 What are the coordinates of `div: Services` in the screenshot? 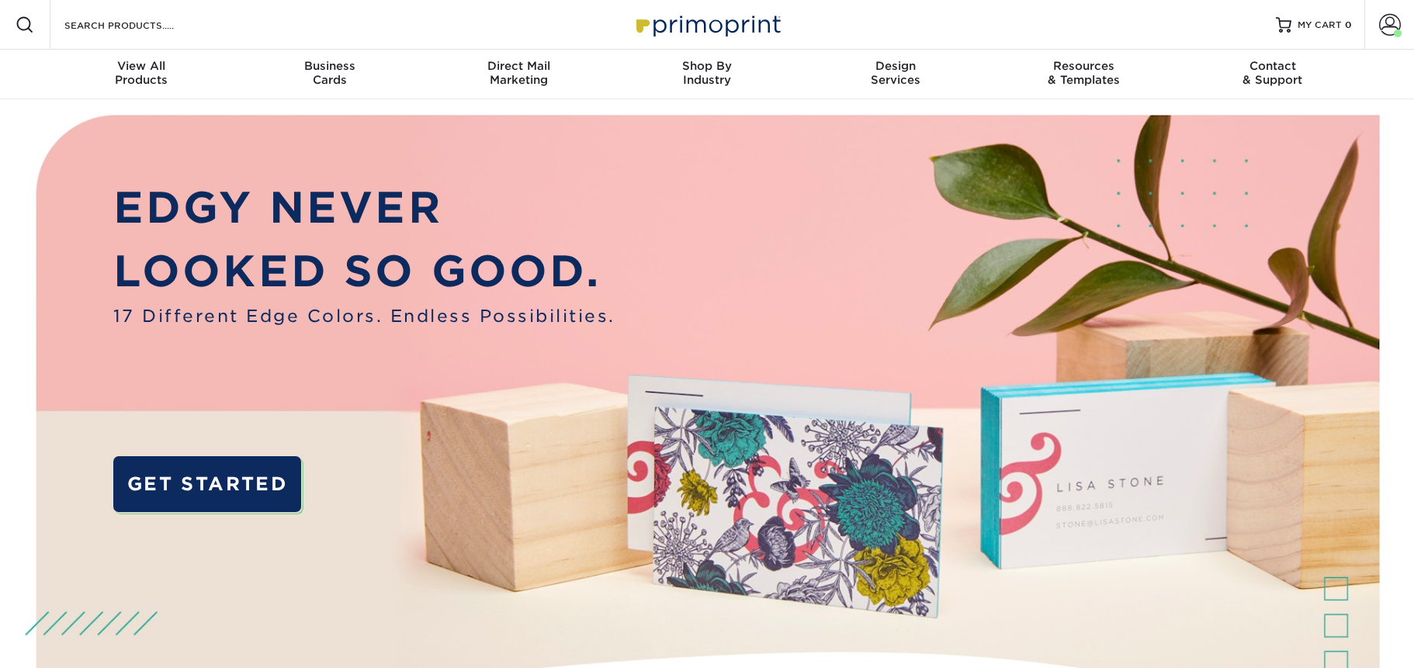 It's located at (895, 73).